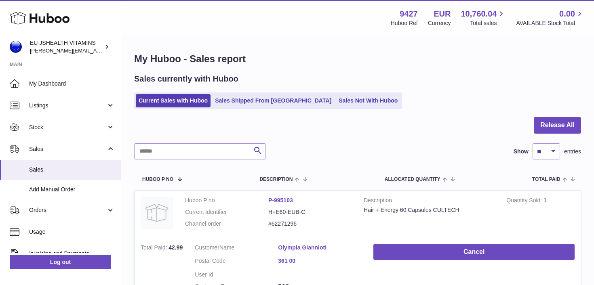 This screenshot has width=594, height=285. Describe the element at coordinates (72, 189) in the screenshot. I see `span: Add Manual Order` at that location.